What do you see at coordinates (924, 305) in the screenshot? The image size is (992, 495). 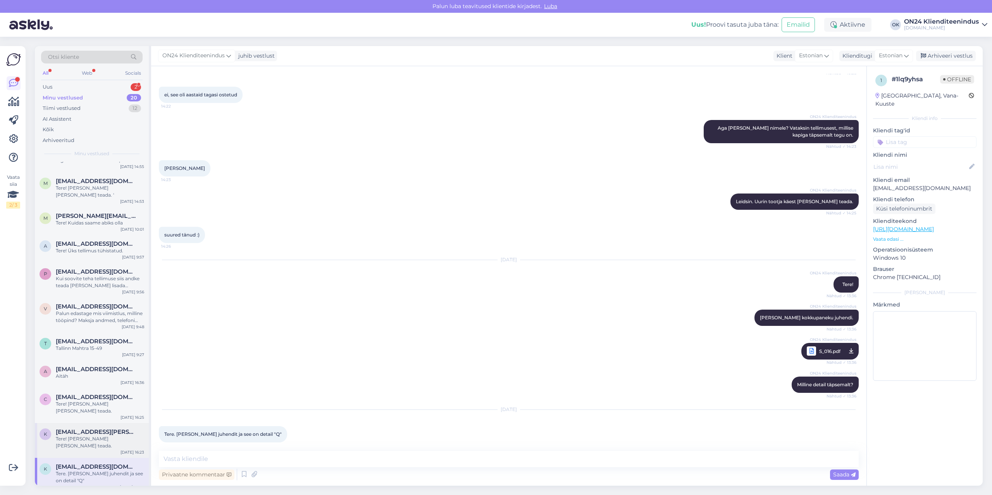 I see `p: Märkmed` at bounding box center [924, 305].